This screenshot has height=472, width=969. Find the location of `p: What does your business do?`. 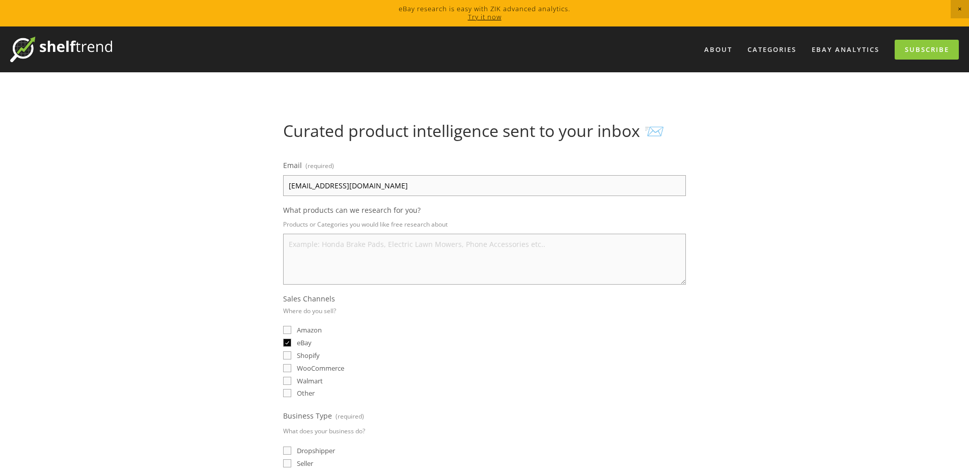

p: What does your business do? is located at coordinates (324, 431).